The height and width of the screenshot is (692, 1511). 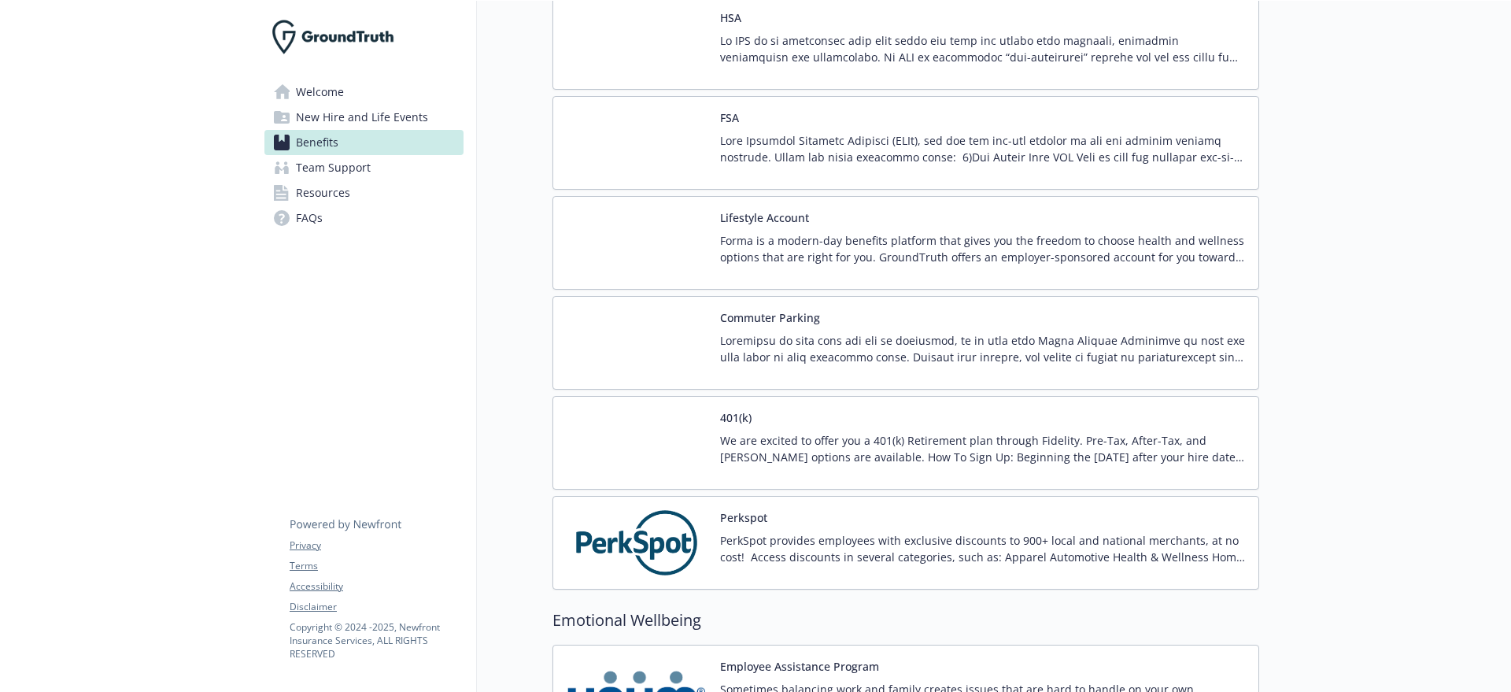 What do you see at coordinates (744, 517) in the screenshot?
I see `button: Perkspot` at bounding box center [744, 517].